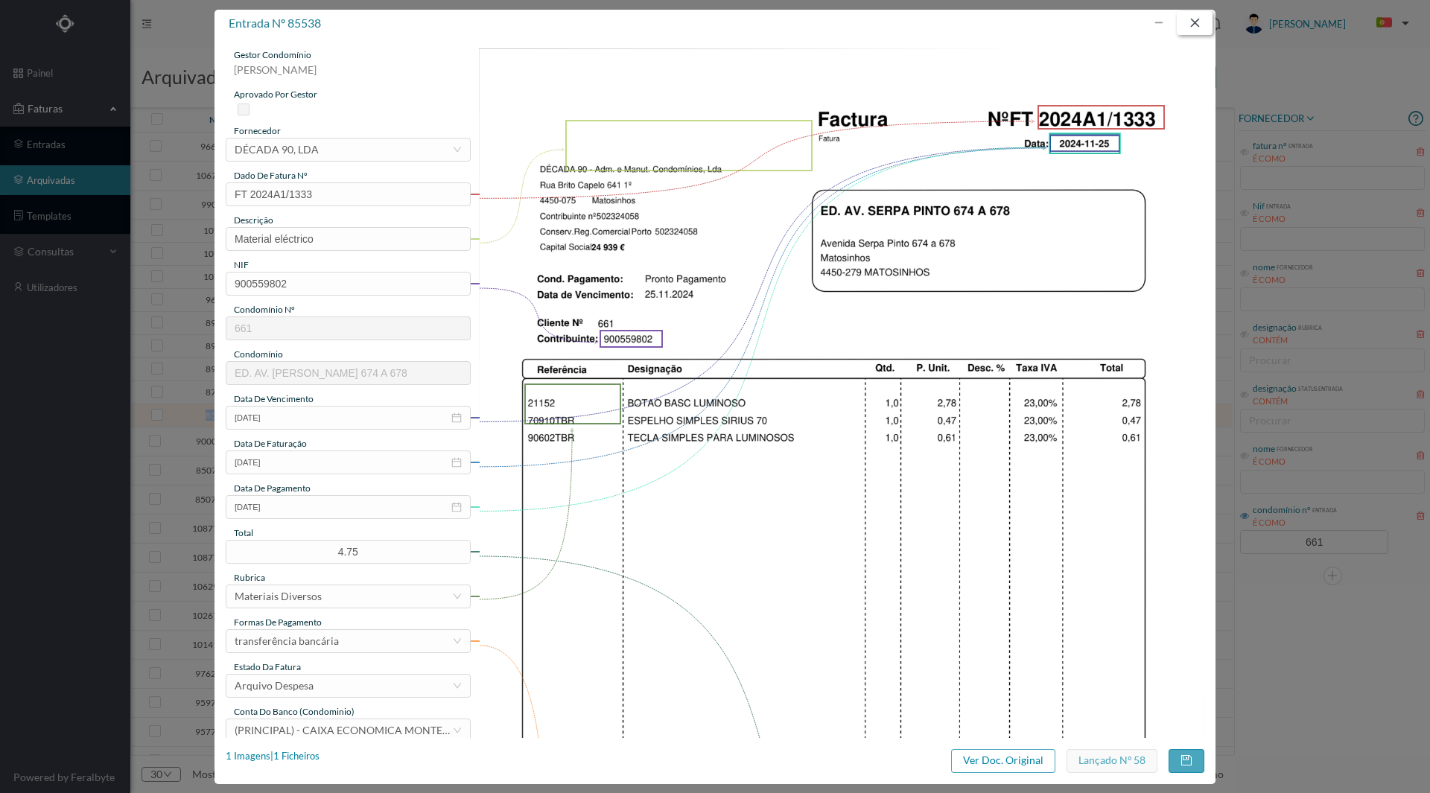 Image resolution: width=1430 pixels, height=793 pixels. I want to click on span: entrada nº 85538, so click(275, 22).